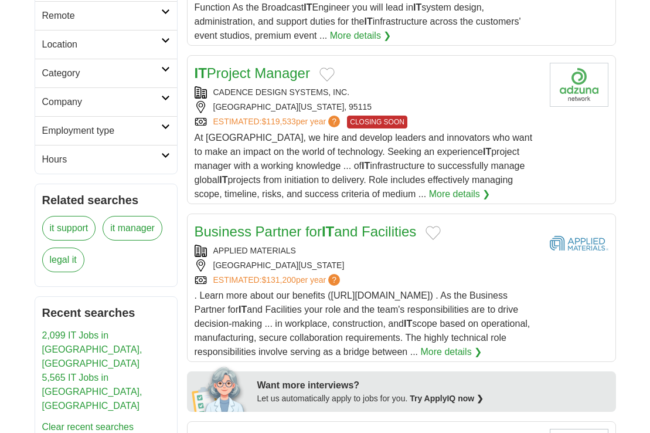 The image size is (650, 433). What do you see at coordinates (101, 131) in the screenshot?
I see `h2: Employment type` at bounding box center [101, 131].